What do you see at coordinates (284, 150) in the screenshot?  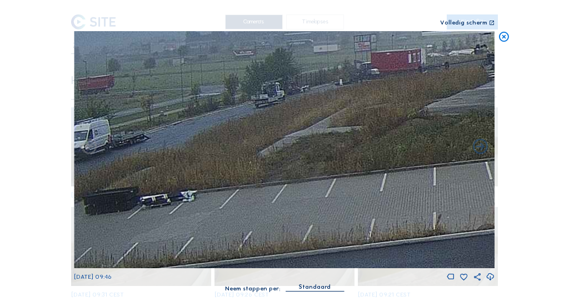 I see `img: Image` at bounding box center [284, 150].